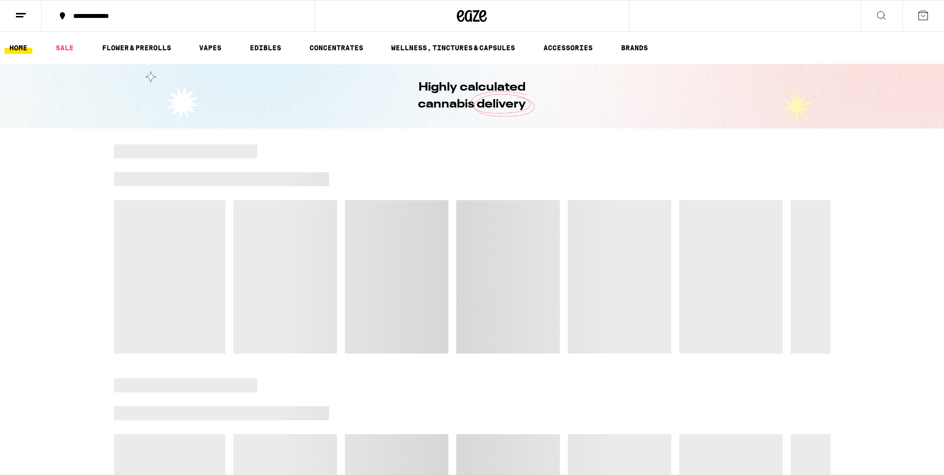  Describe the element at coordinates (336, 48) in the screenshot. I see `a: CONCENTRATES` at that location.